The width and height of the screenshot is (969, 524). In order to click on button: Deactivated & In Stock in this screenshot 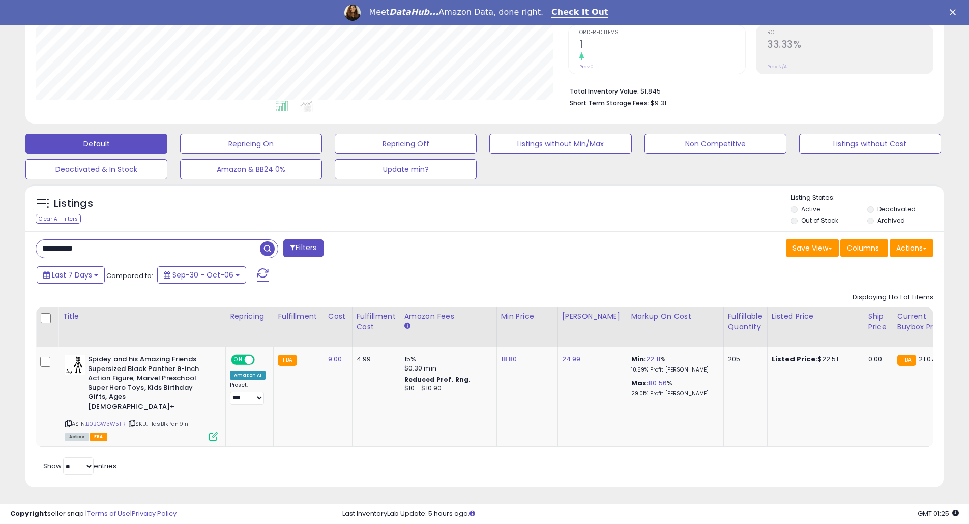, I will do `click(96, 169)`.